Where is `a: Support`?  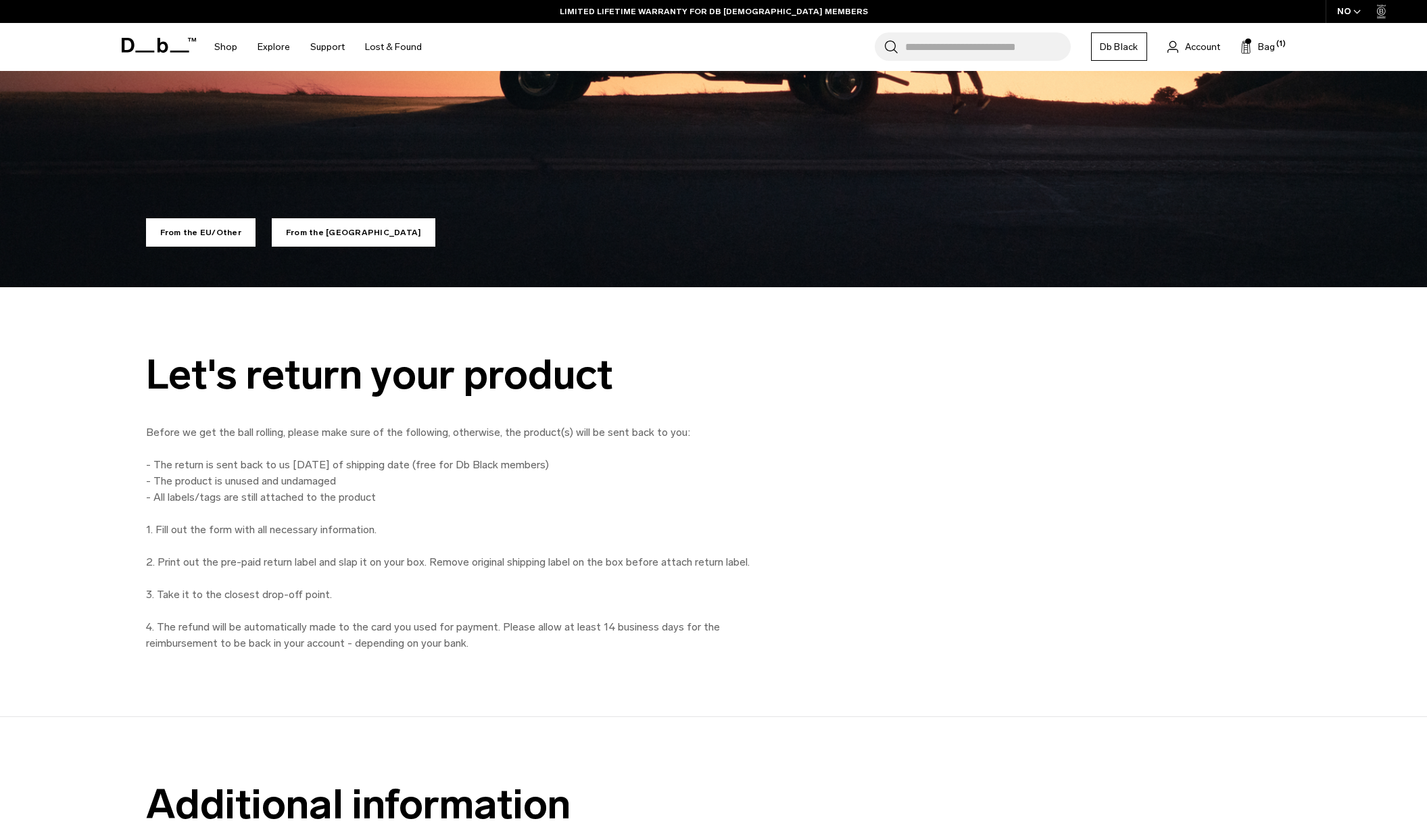 a: Support is located at coordinates (327, 47).